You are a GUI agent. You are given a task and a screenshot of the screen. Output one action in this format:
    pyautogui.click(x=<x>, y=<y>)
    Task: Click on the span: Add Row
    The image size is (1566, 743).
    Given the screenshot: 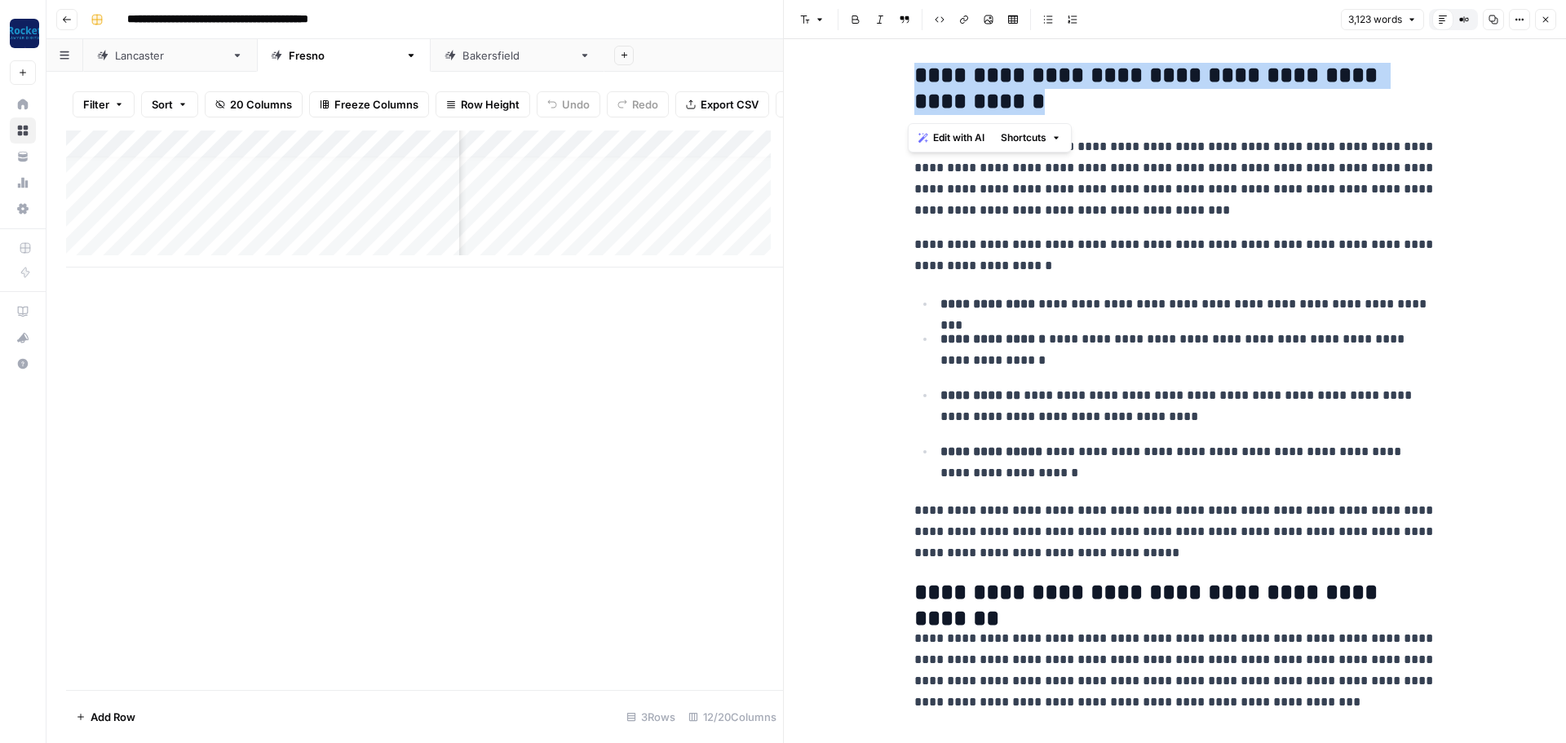 What is the action you would take?
    pyautogui.click(x=113, y=717)
    